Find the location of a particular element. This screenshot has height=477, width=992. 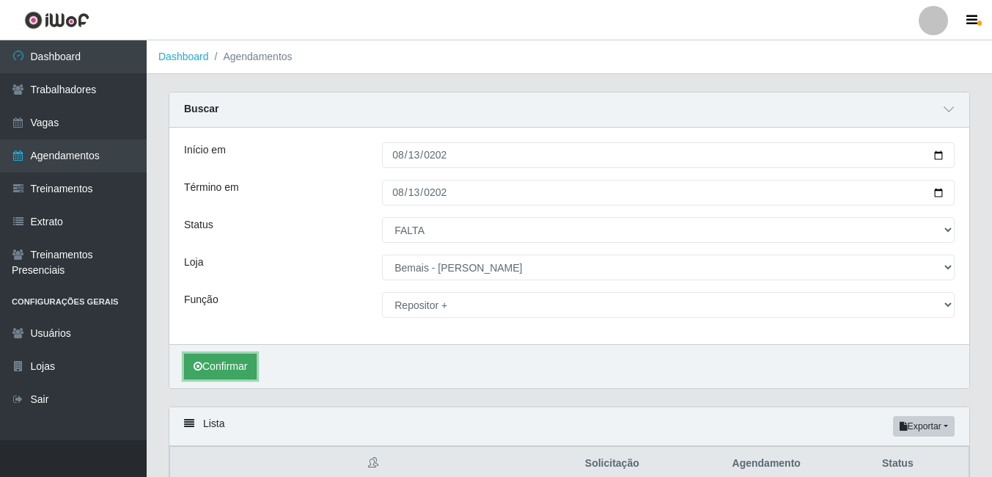

li: Agendamentos is located at coordinates (251, 56).